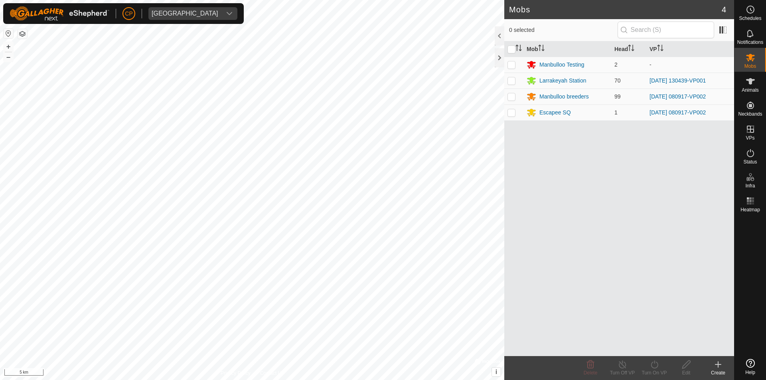 The height and width of the screenshot is (380, 766). Describe the element at coordinates (496, 372) in the screenshot. I see `button: i` at that location.